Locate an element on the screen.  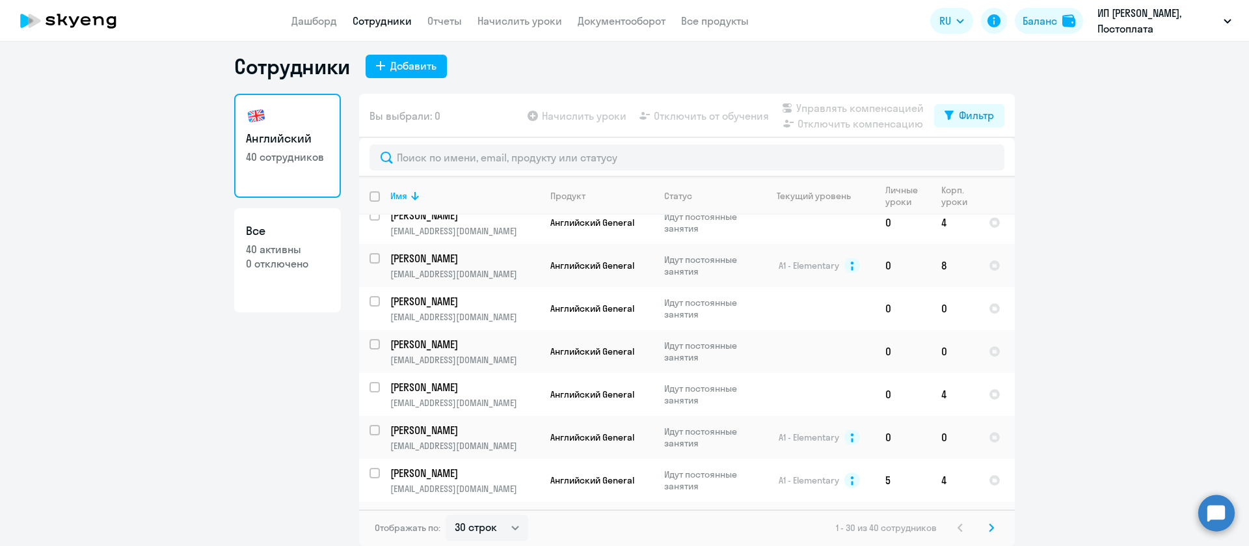
img: balance is located at coordinates (1069, 21).